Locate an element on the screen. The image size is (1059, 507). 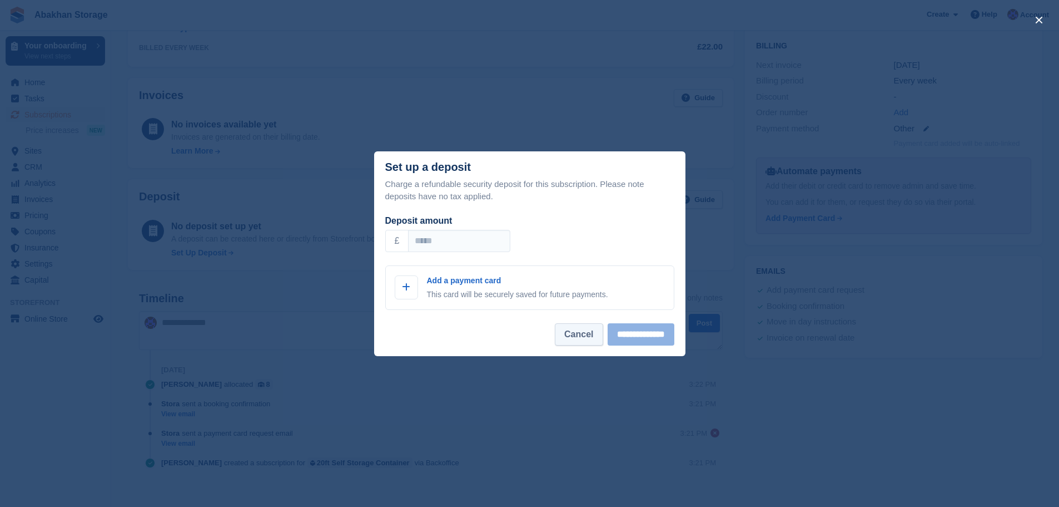
button: close is located at coordinates (1039, 20).